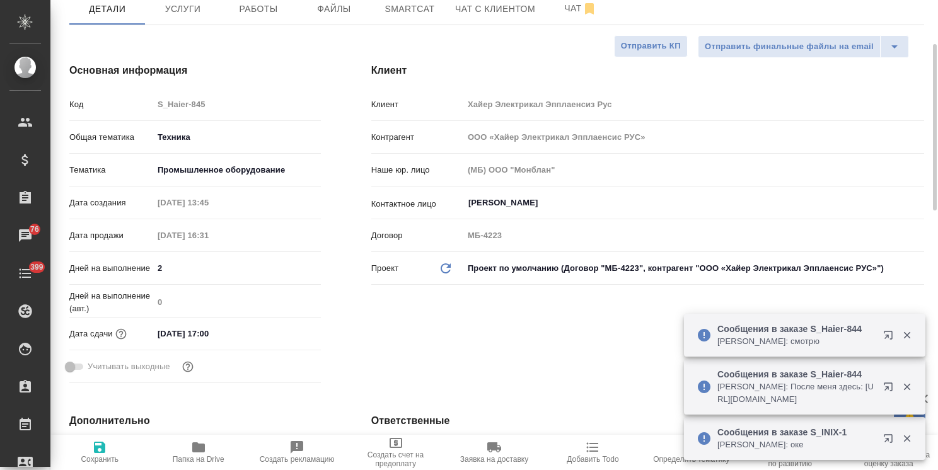  Describe the element at coordinates (25, 236) in the screenshot. I see `a: 76` at that location.